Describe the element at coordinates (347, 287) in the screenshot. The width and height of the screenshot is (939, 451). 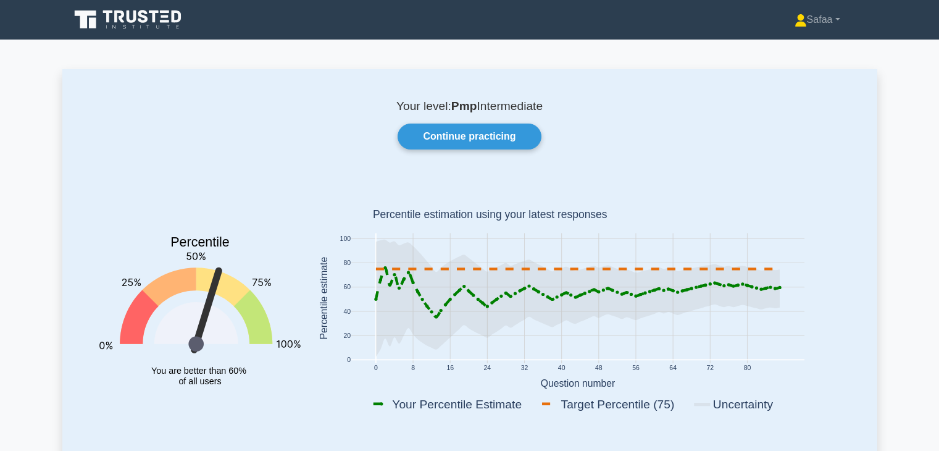
I see `text: 60` at that location.